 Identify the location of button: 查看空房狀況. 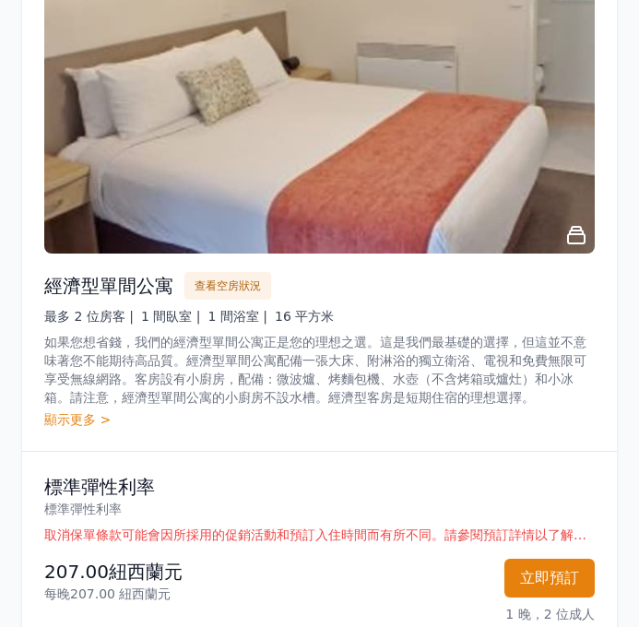
(228, 286).